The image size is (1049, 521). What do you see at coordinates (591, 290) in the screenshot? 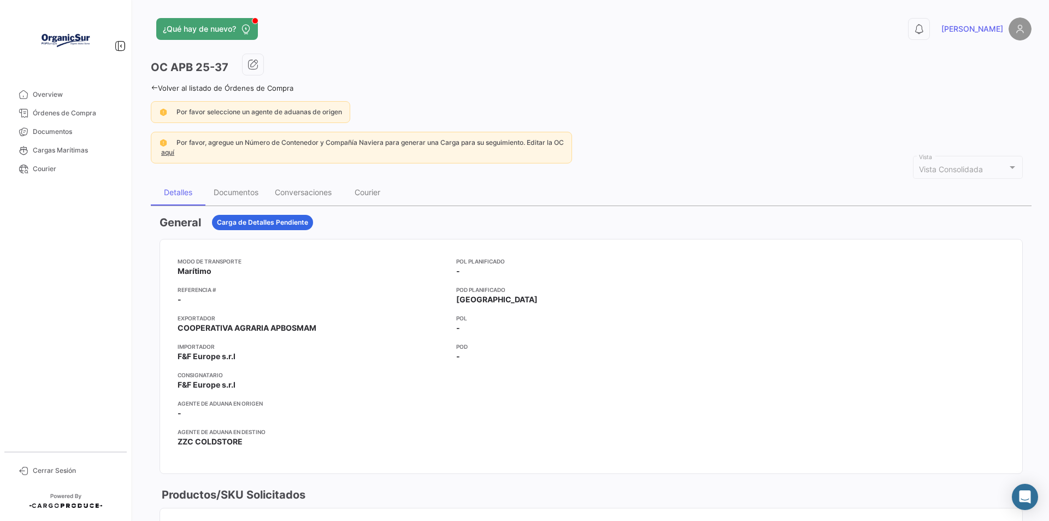
I see `app-card-info-title: POD Planificado` at bounding box center [591, 290].